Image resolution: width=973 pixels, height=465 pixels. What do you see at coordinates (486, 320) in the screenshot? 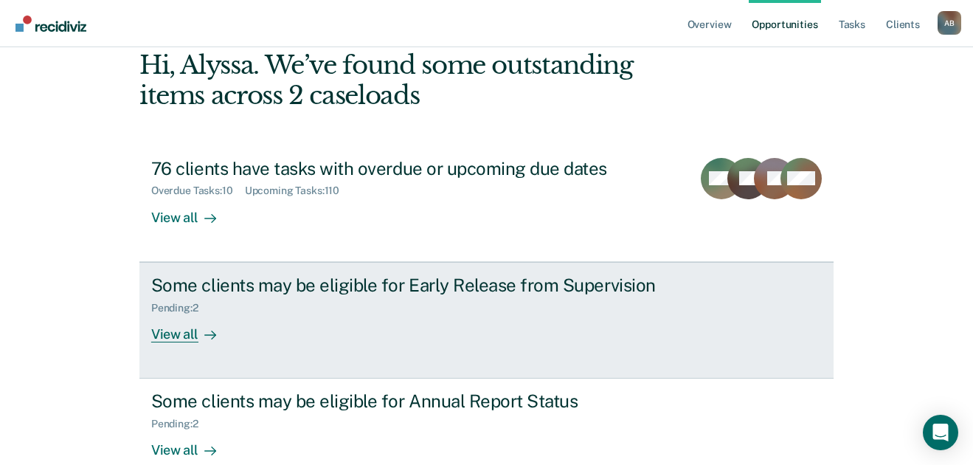
I see `a: Some clients may be eligible for Early Release from SupervisionPending:2View all` at bounding box center [486, 320].